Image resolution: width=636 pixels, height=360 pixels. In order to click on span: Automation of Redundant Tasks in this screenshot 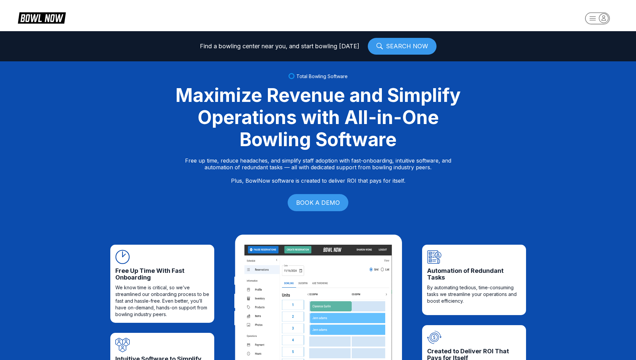, I will do `click(474, 274)`.